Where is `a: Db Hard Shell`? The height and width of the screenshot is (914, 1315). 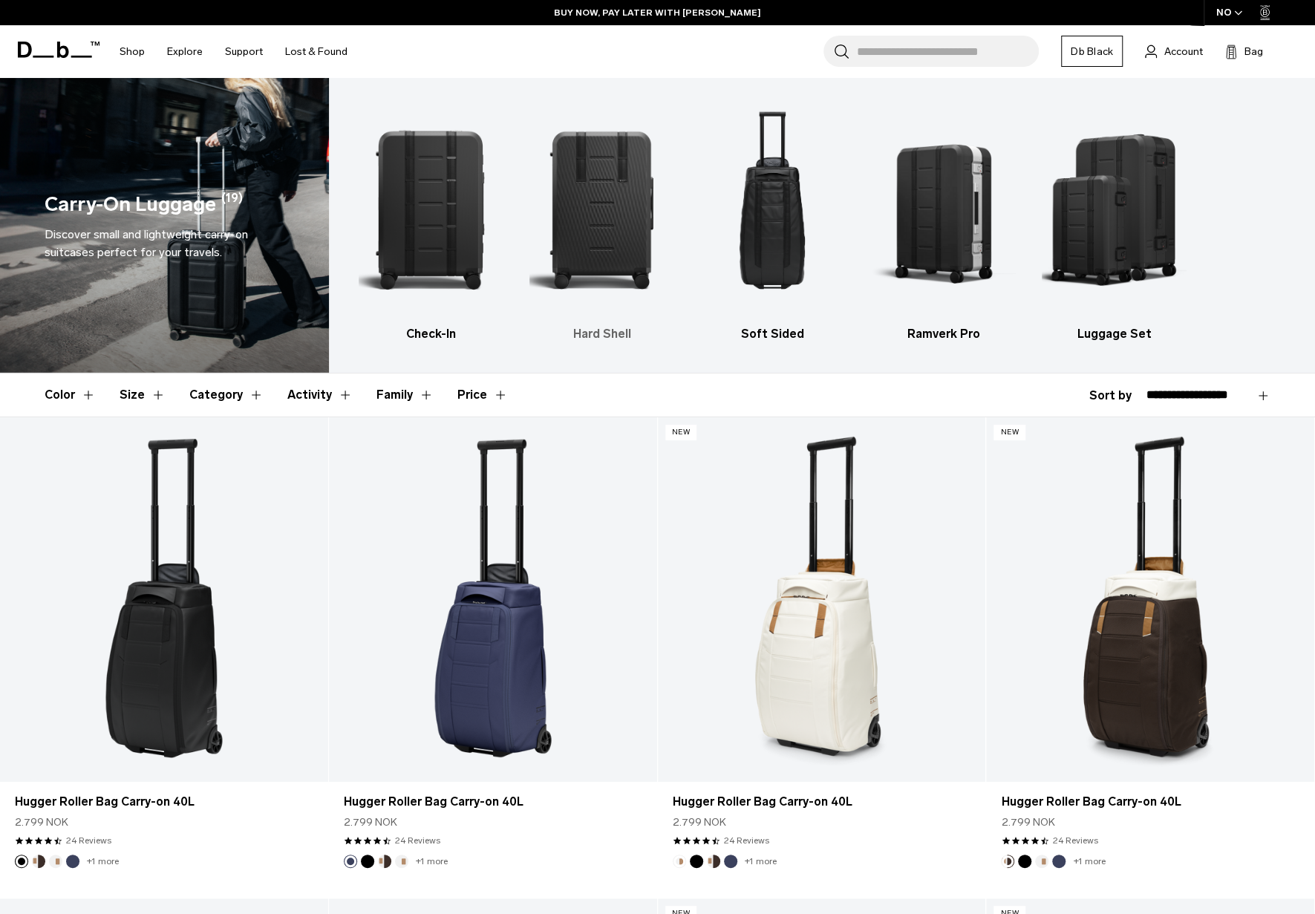
a: Db Hard Shell is located at coordinates (602, 221).